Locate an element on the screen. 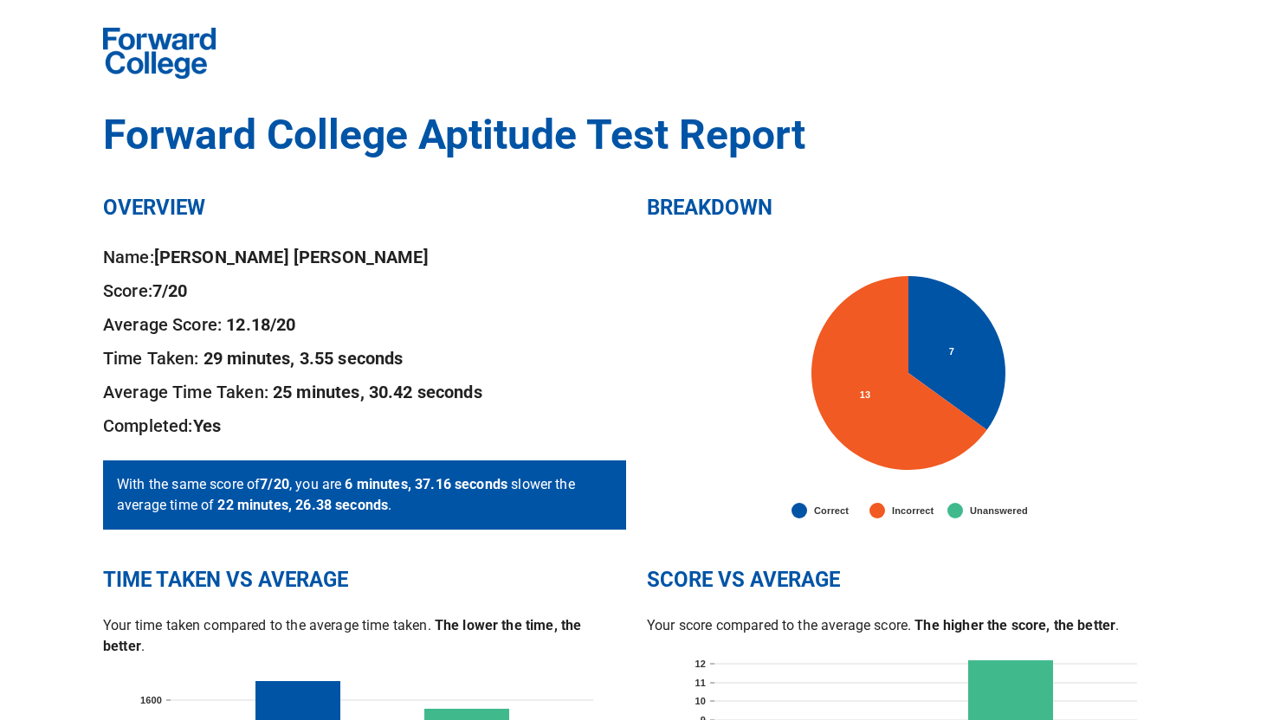  b: Yes is located at coordinates (207, 426).